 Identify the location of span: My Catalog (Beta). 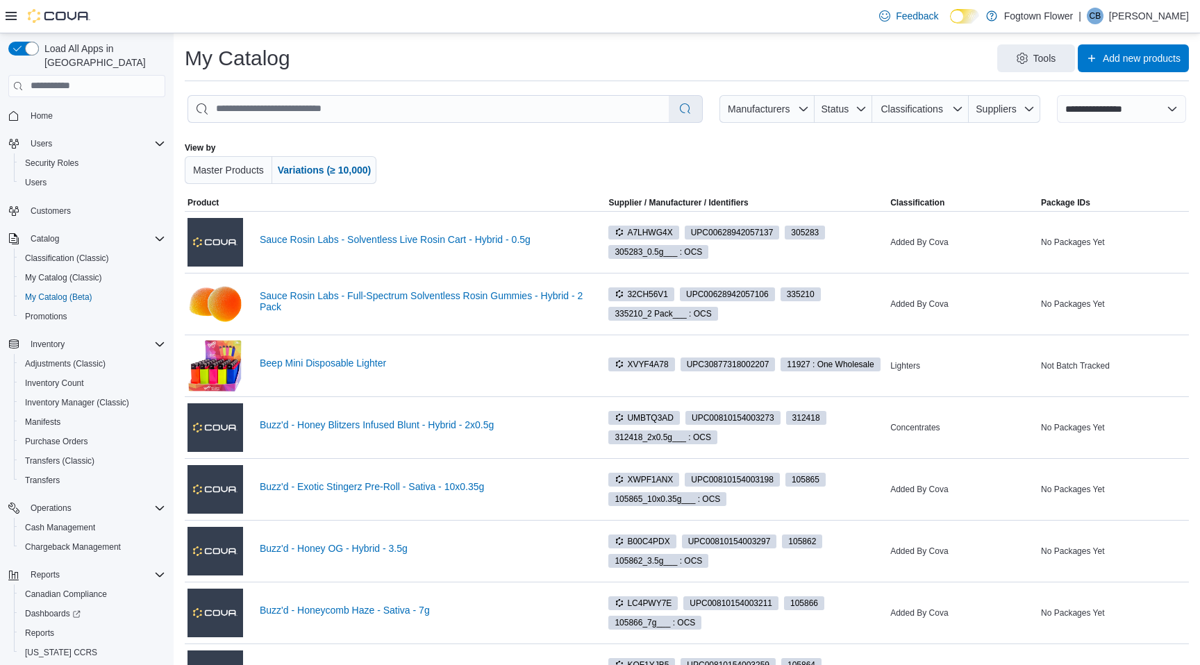
(58, 297).